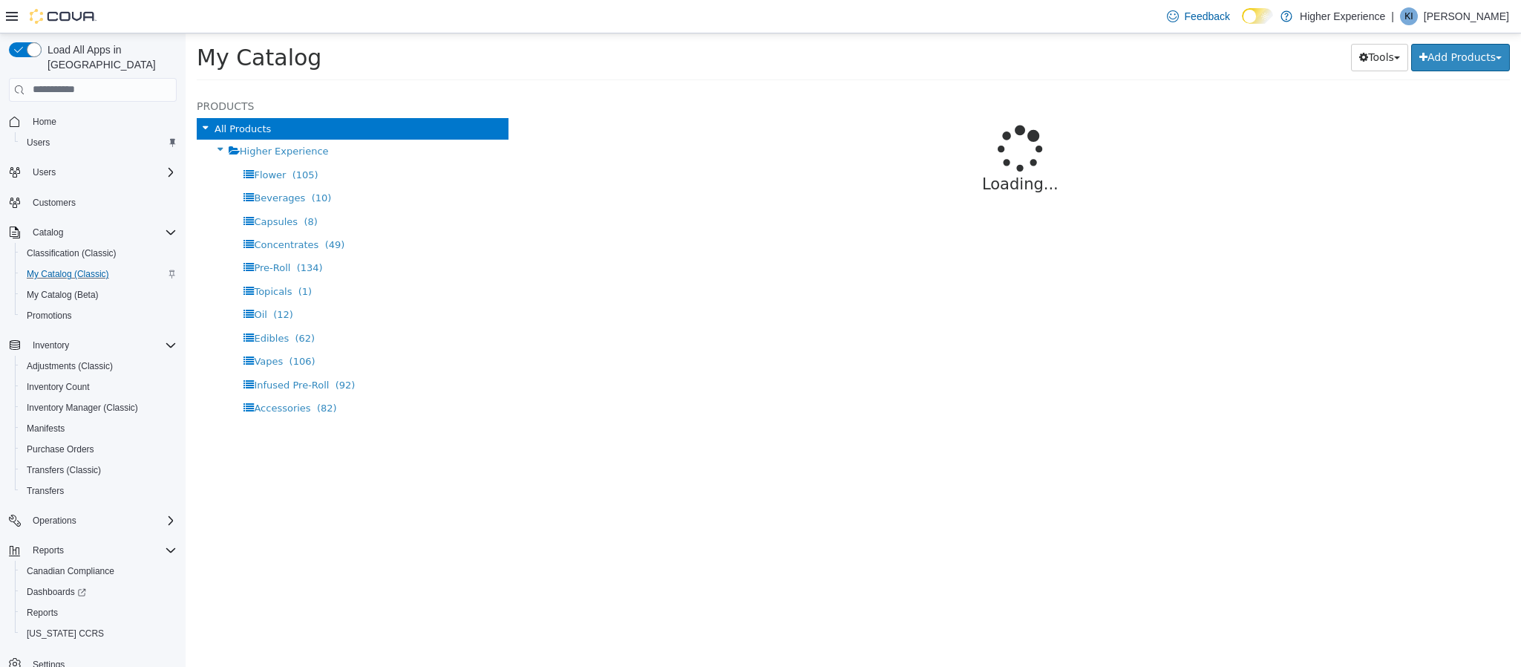 This screenshot has height=667, width=1521. I want to click on button: Home, so click(93, 121).